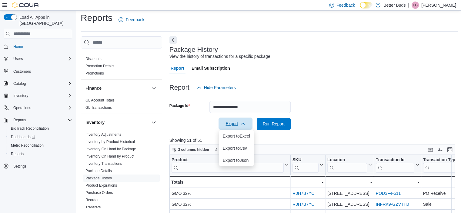  I want to click on div: Transaction Type, so click(441, 160).